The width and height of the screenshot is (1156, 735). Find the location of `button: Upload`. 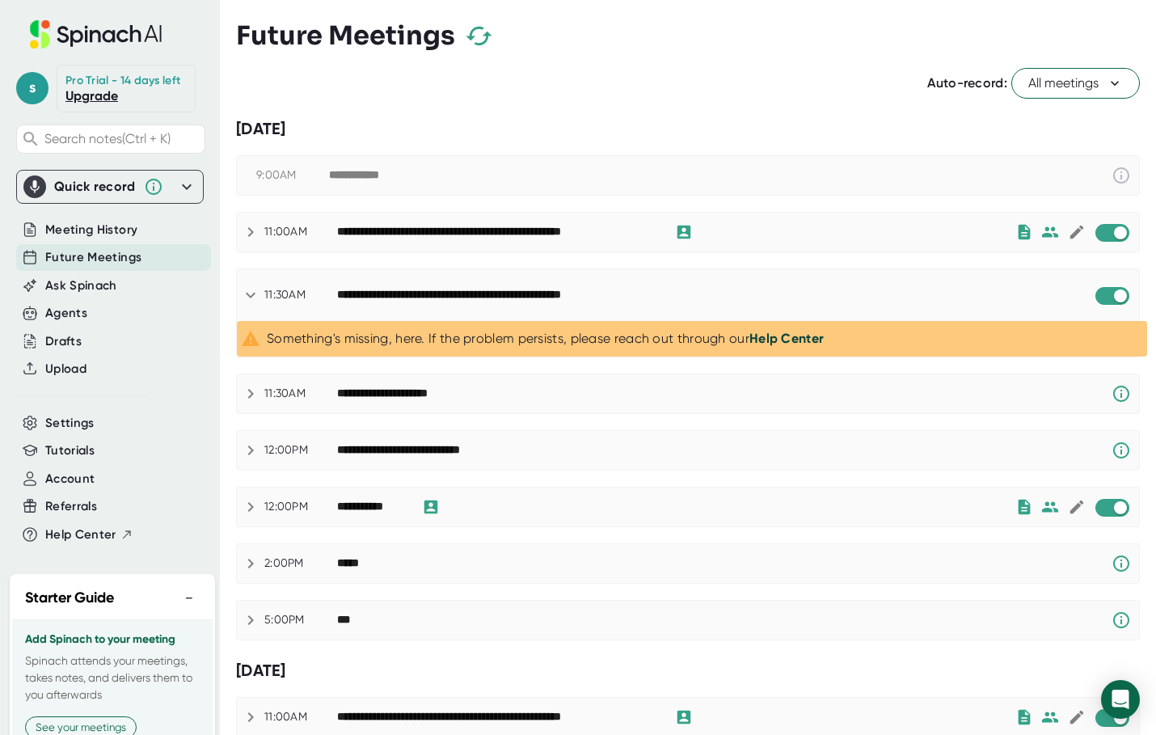

button: Upload is located at coordinates (65, 368).